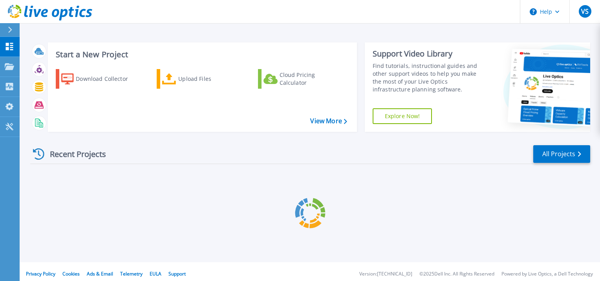 The image size is (600, 281). What do you see at coordinates (100, 274) in the screenshot?
I see `a: Ads & Email` at bounding box center [100, 274].